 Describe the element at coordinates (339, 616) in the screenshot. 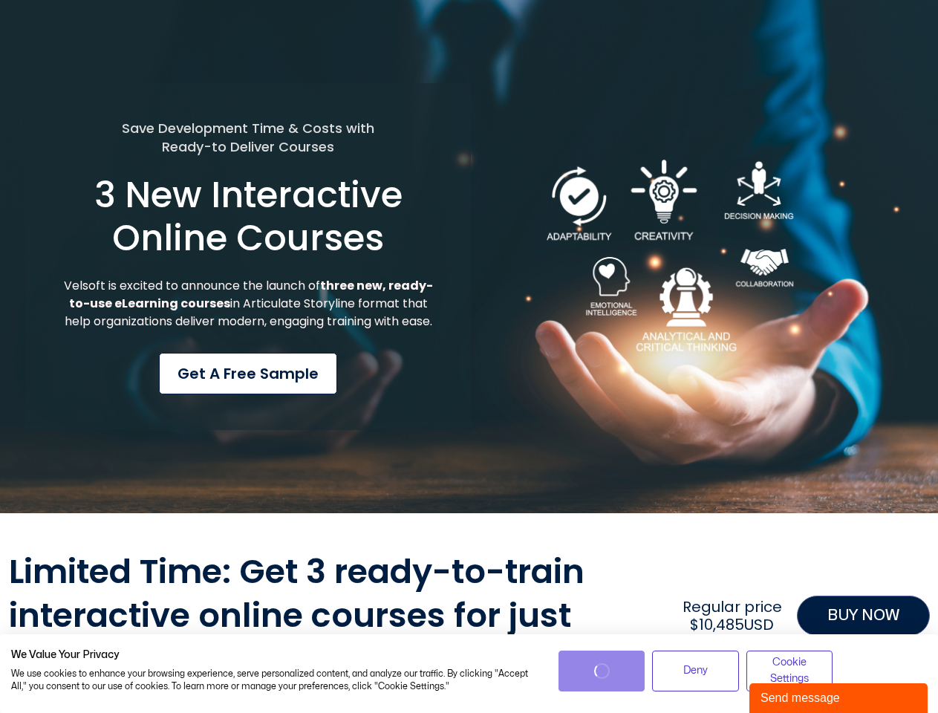

I see `h2: Limited Time: Get 3 ready-to-train interactive online courses for just $3,300USD` at that location.